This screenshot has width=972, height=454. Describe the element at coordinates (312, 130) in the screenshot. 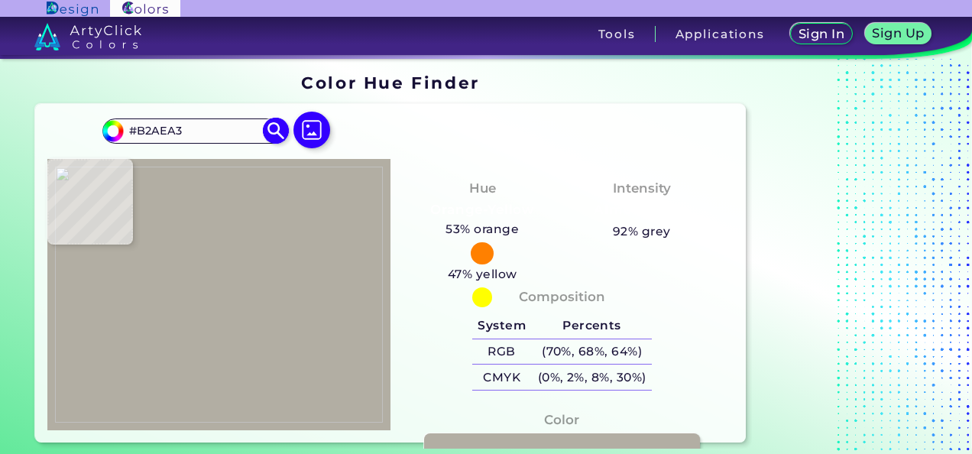

I see `img: icon picture` at that location.